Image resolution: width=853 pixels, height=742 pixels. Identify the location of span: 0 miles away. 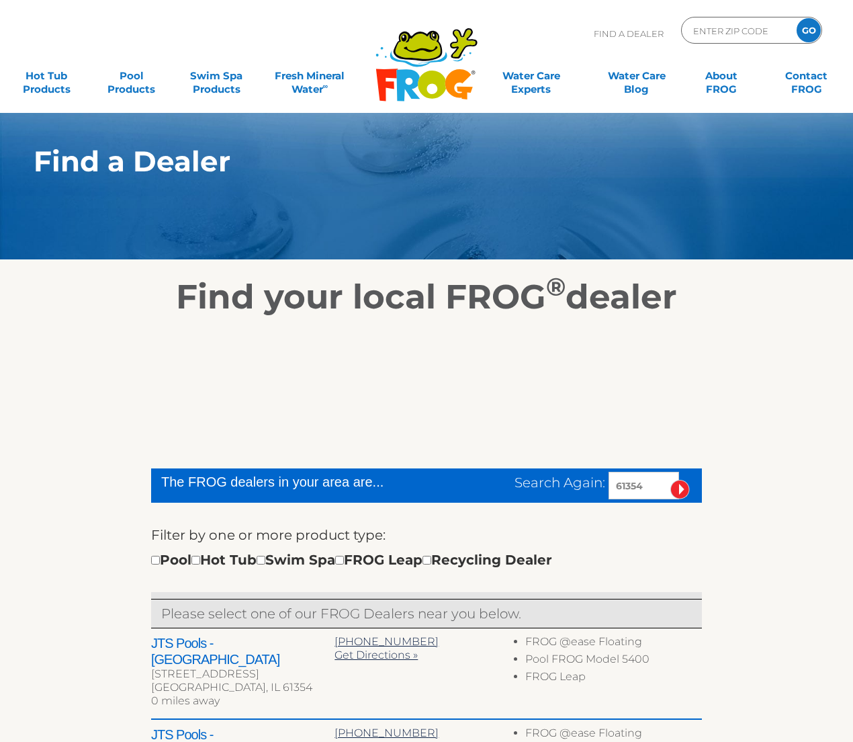
(185, 700).